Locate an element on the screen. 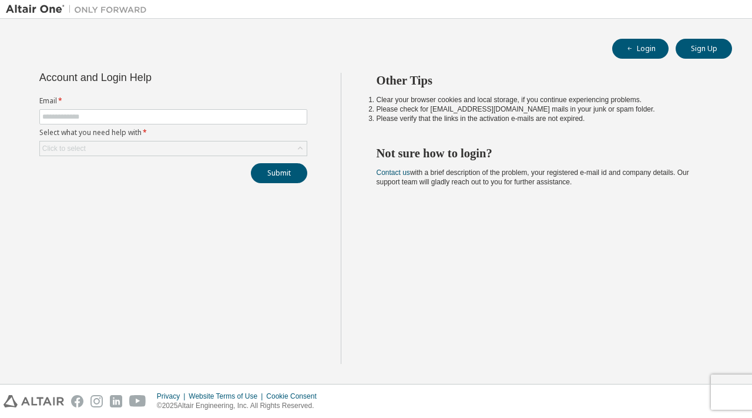 The height and width of the screenshot is (418, 752). button: Login is located at coordinates (640, 49).